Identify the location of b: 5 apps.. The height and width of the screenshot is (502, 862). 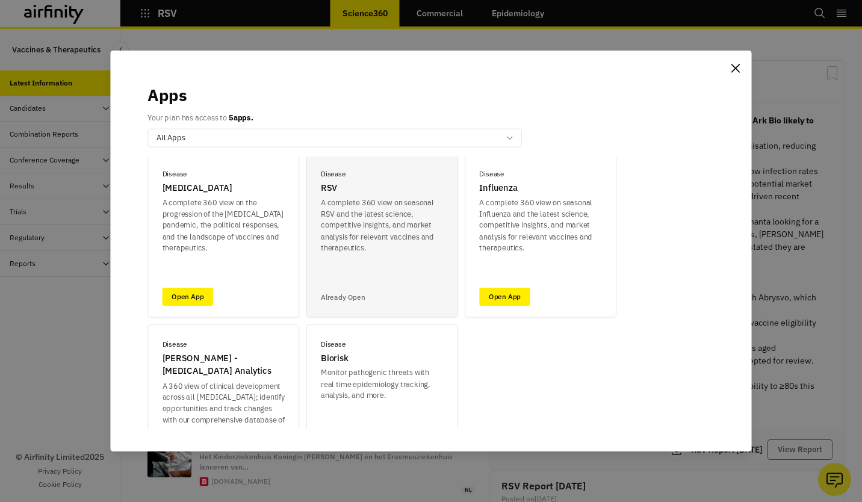
(241, 118).